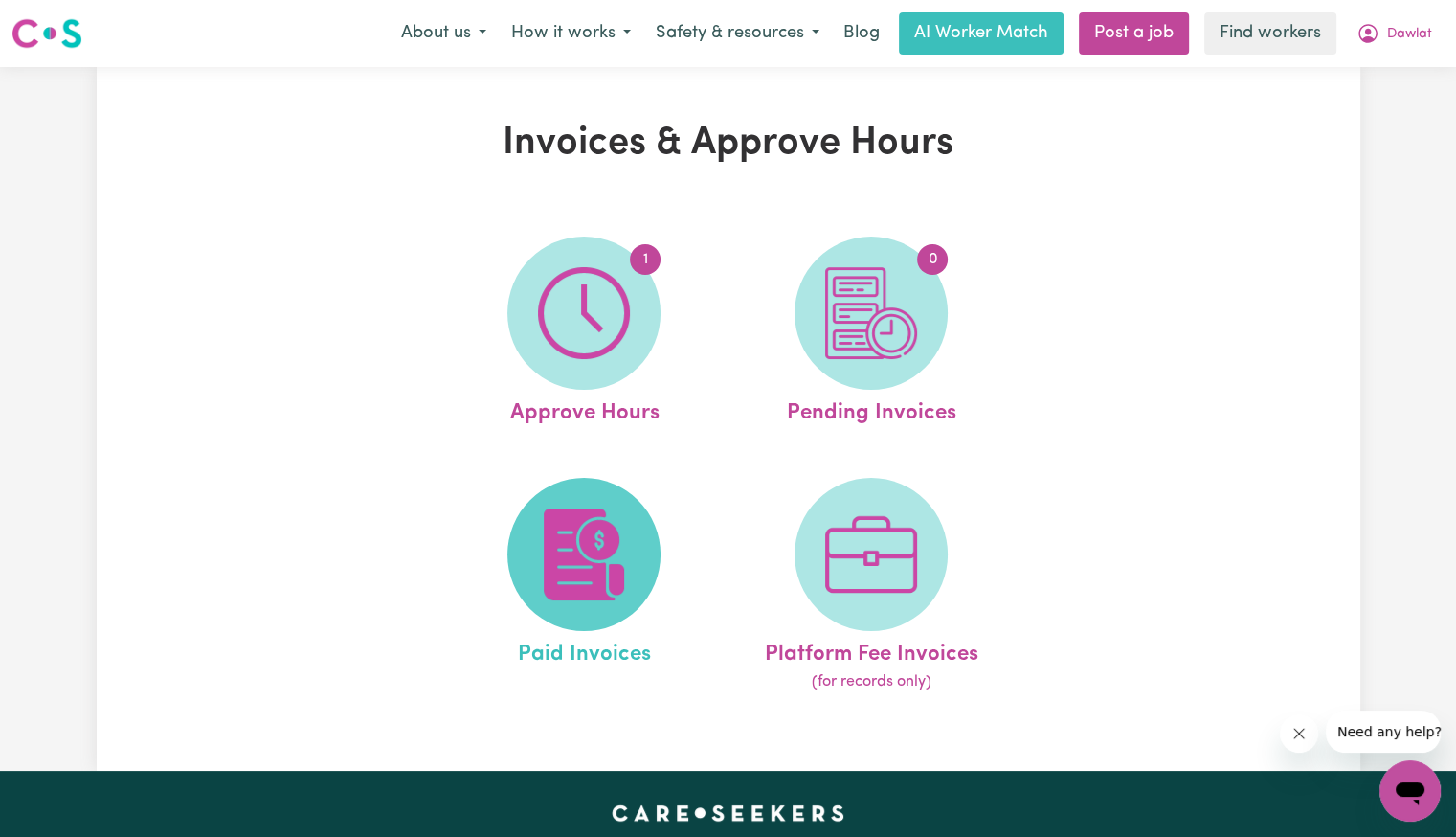  Describe the element at coordinates (737, 34) in the screenshot. I see `button: Safety & resources` at that location.